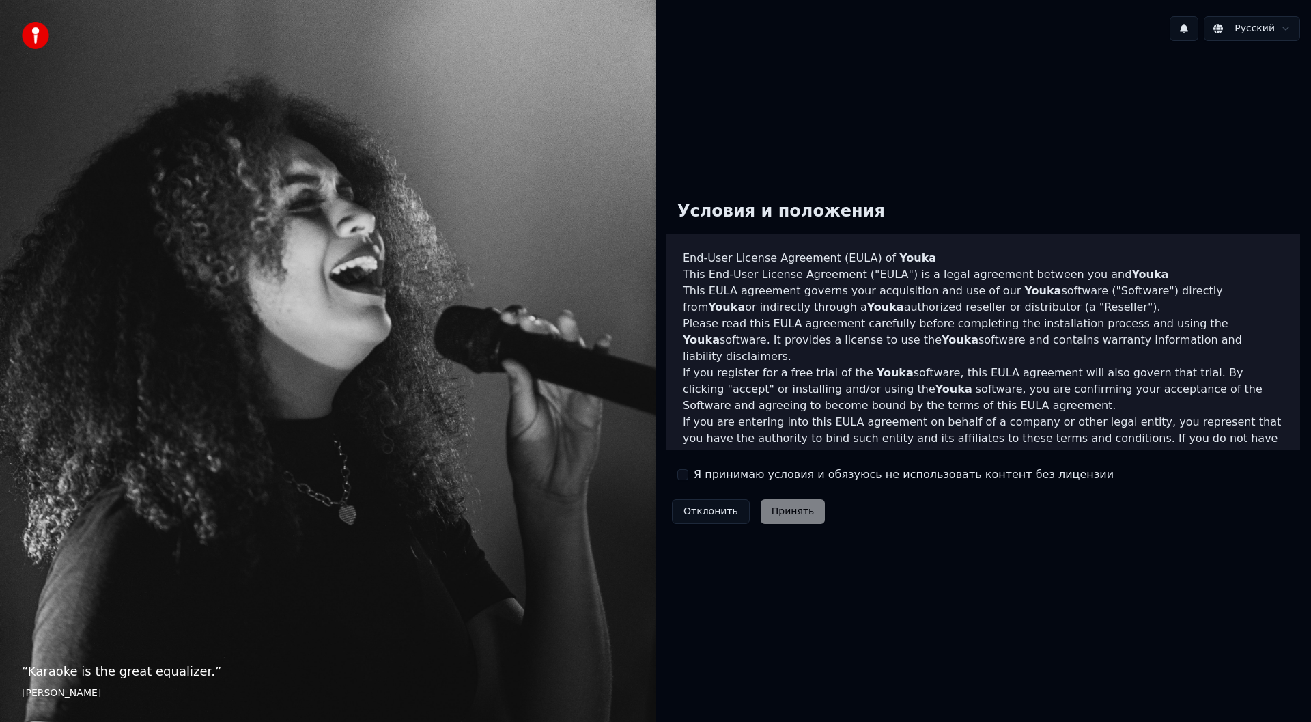  Describe the element at coordinates (36, 36) in the screenshot. I see `img: youka` at that location.